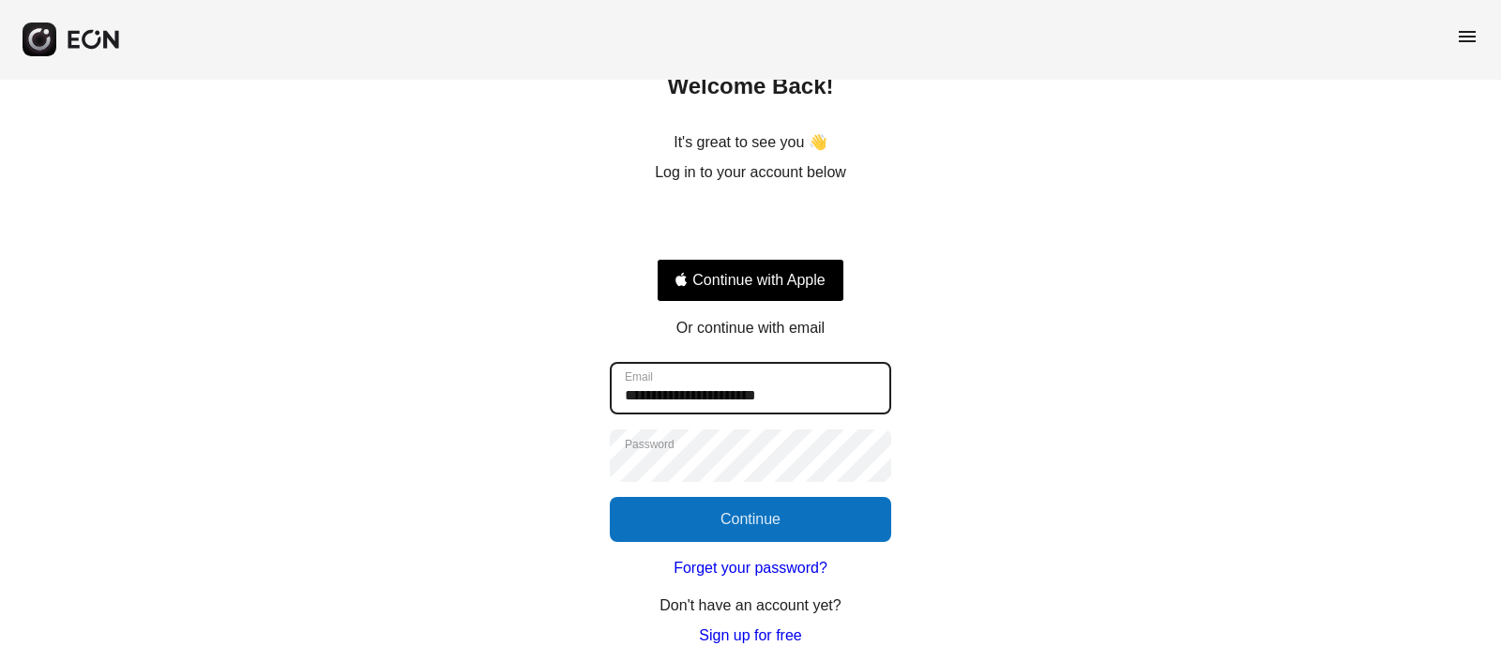  Describe the element at coordinates (1467, 37) in the screenshot. I see `span: menu` at that location.